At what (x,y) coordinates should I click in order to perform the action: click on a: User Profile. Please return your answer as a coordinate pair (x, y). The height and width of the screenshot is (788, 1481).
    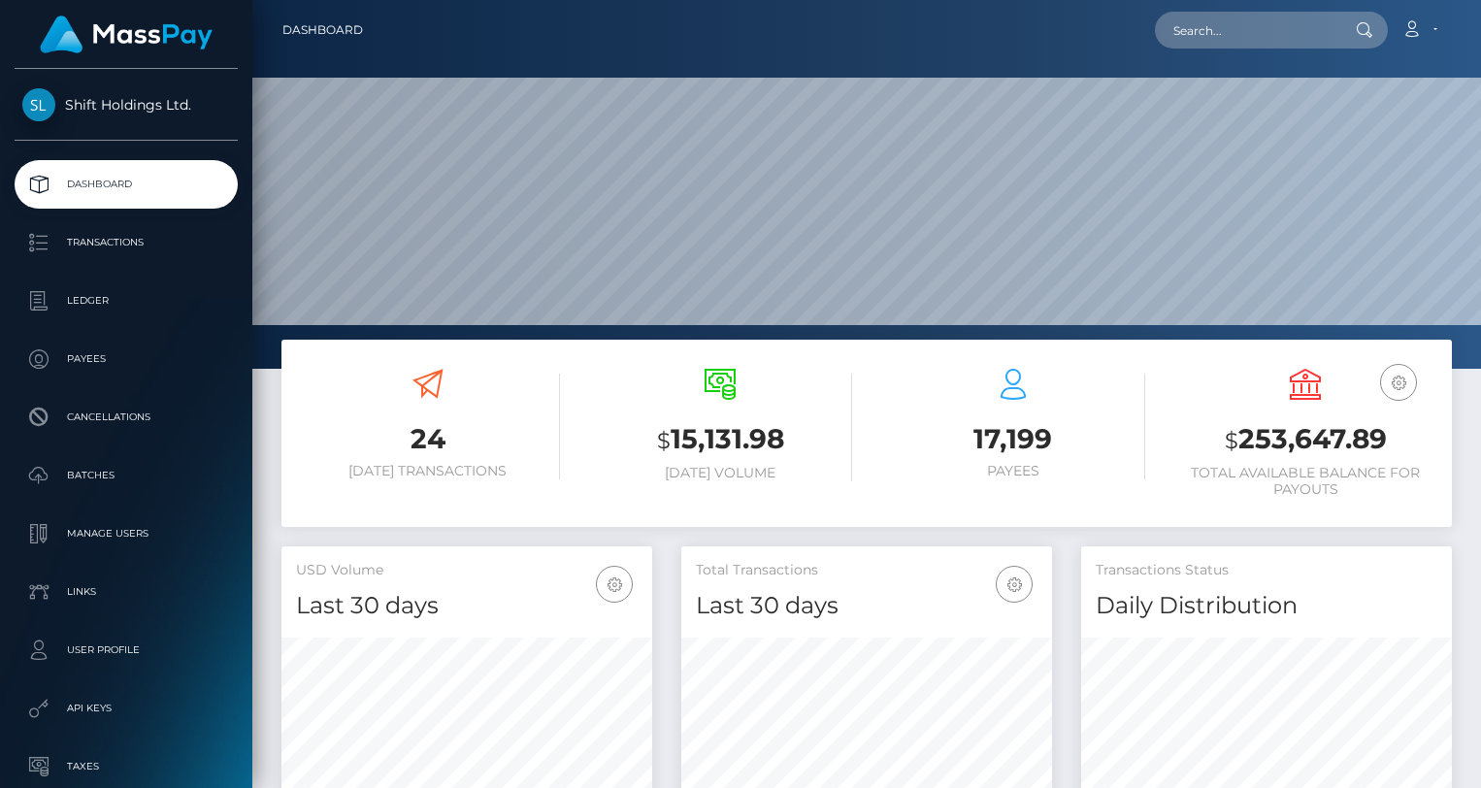
    Looking at the image, I should click on (126, 650).